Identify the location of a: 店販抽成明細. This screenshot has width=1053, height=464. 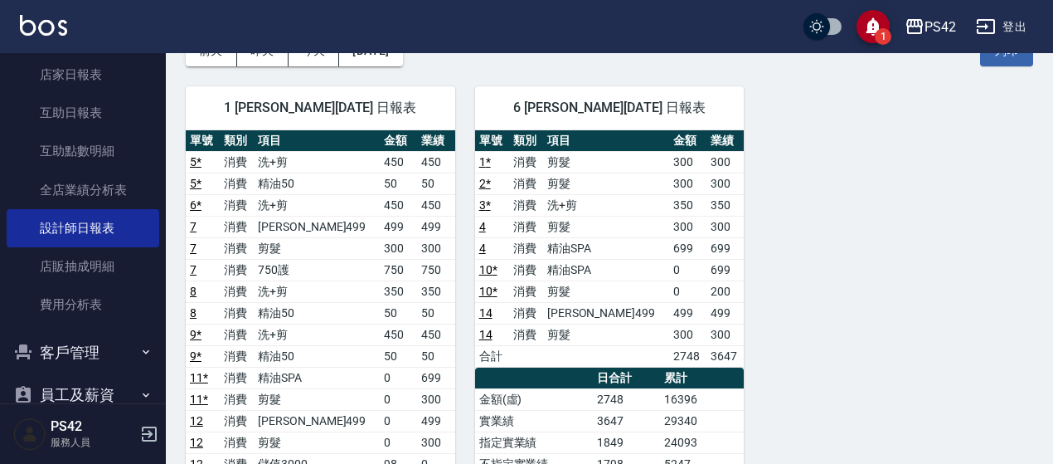
(83, 266).